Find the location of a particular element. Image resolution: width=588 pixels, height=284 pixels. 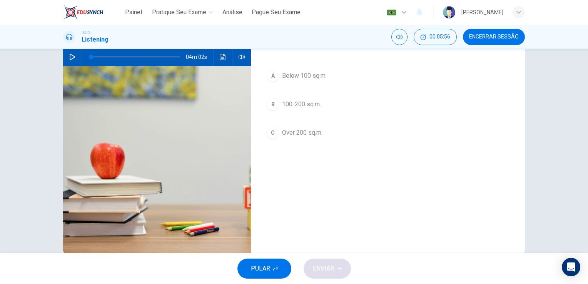

a: Painel is located at coordinates (134, 12).